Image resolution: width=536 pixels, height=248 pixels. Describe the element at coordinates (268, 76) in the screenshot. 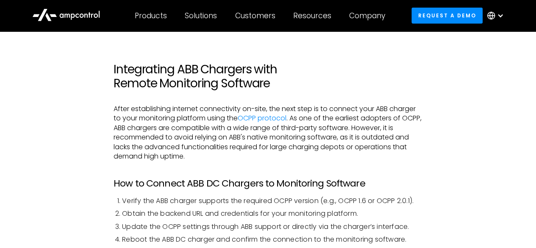

I see `h2: Integrating ABB Chargers with Remote Monitoring Software` at that location.